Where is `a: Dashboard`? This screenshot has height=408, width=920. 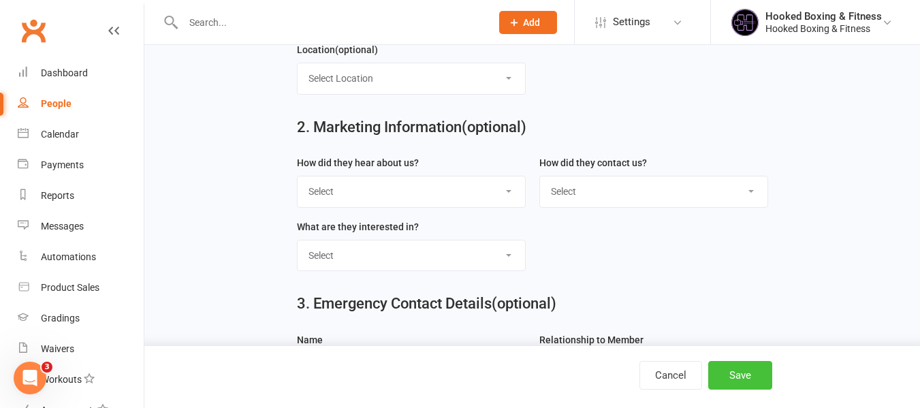
a: Dashboard is located at coordinates (80, 73).